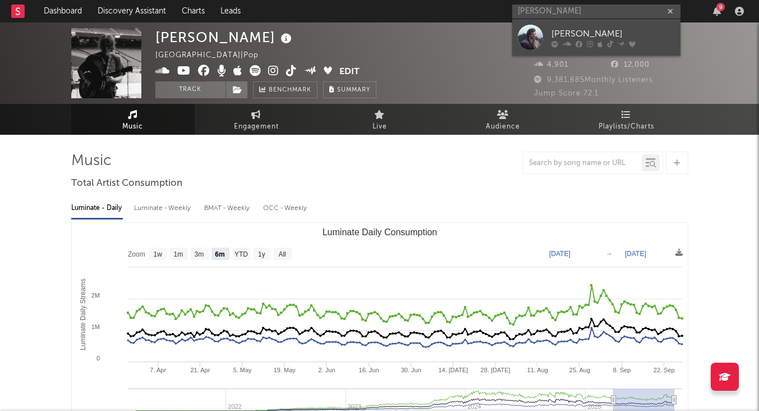 Image resolution: width=759 pixels, height=411 pixels. Describe the element at coordinates (82, 313) in the screenshot. I see `text: Luminate Daily Streams` at that location.